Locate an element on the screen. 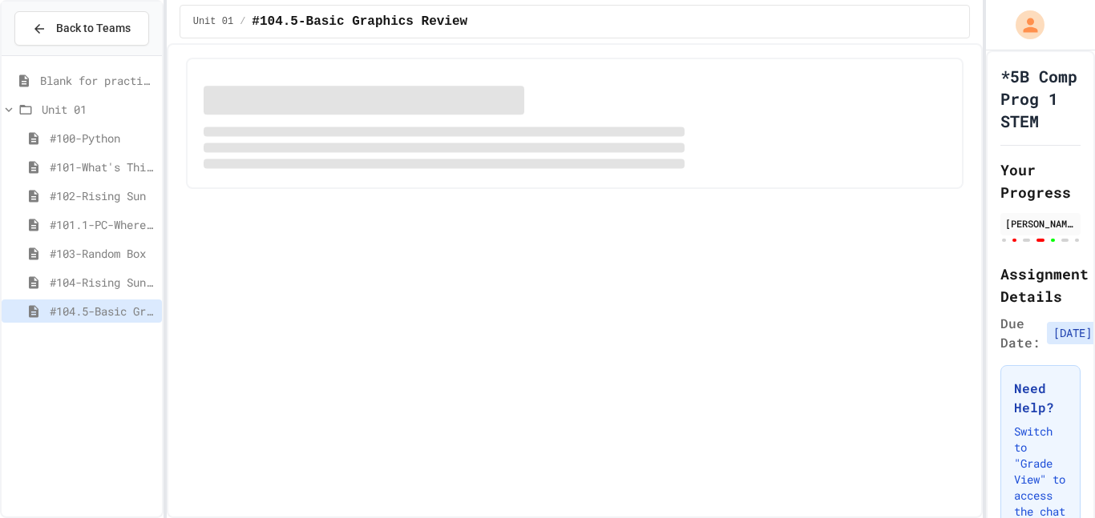 This screenshot has width=1095, height=518. button: Back to Teams is located at coordinates (82, 28).